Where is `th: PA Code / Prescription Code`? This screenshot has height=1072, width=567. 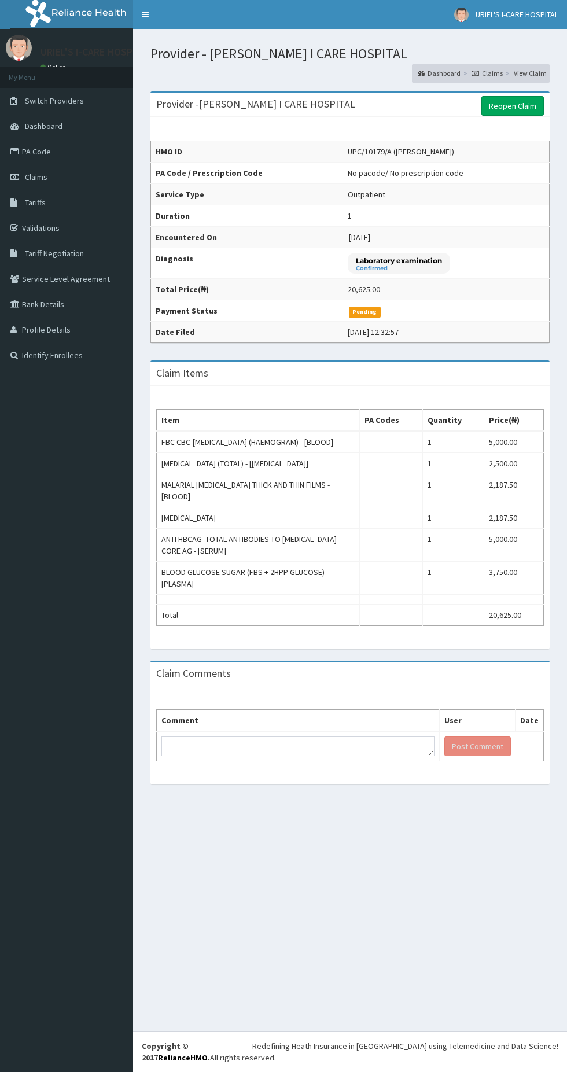 th: PA Code / Prescription Code is located at coordinates (247, 172).